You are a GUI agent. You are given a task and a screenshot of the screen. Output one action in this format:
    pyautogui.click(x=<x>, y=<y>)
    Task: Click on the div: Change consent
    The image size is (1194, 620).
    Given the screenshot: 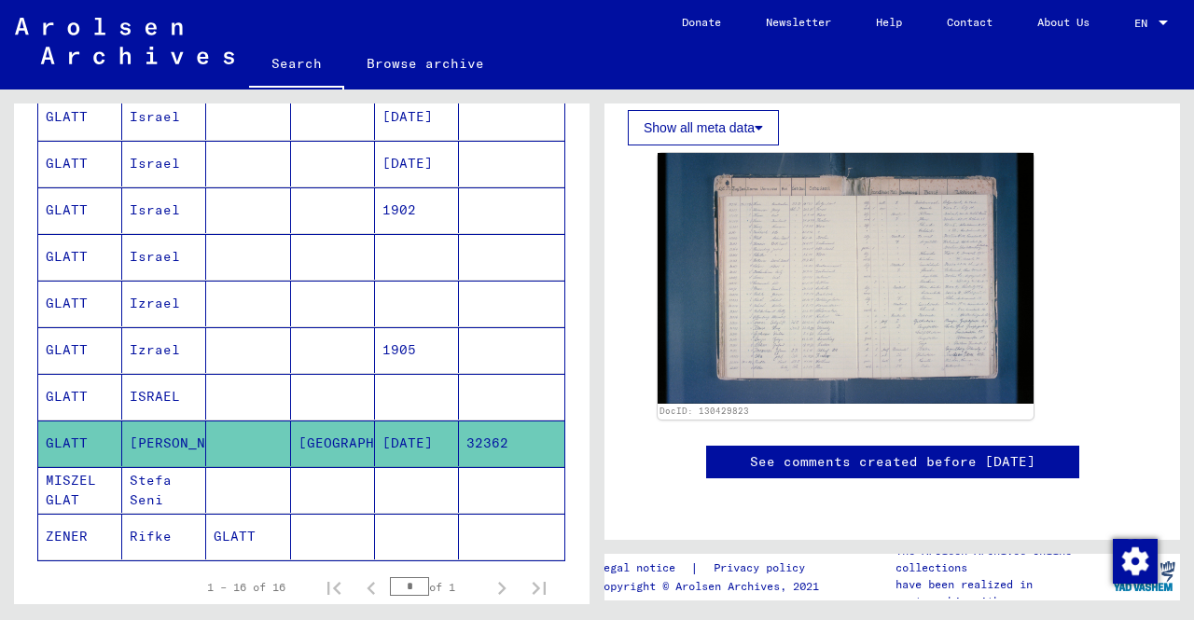 What is the action you would take?
    pyautogui.click(x=1134, y=561)
    